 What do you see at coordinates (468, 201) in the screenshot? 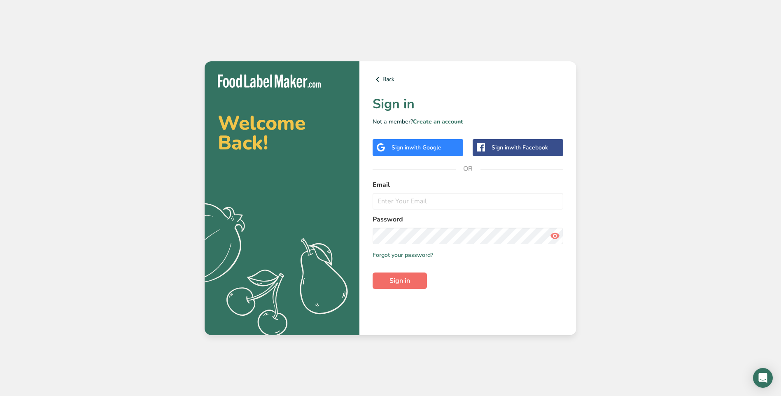
I see `input: Enter Your Email` at bounding box center [468, 201].